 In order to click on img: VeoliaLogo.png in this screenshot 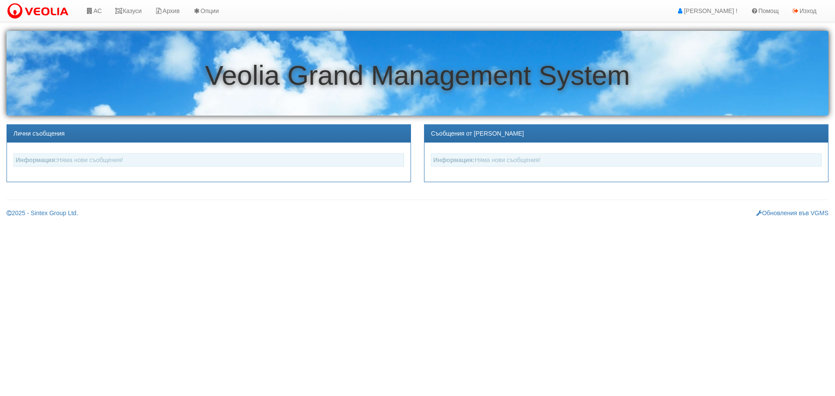, I will do `click(40, 11)`.